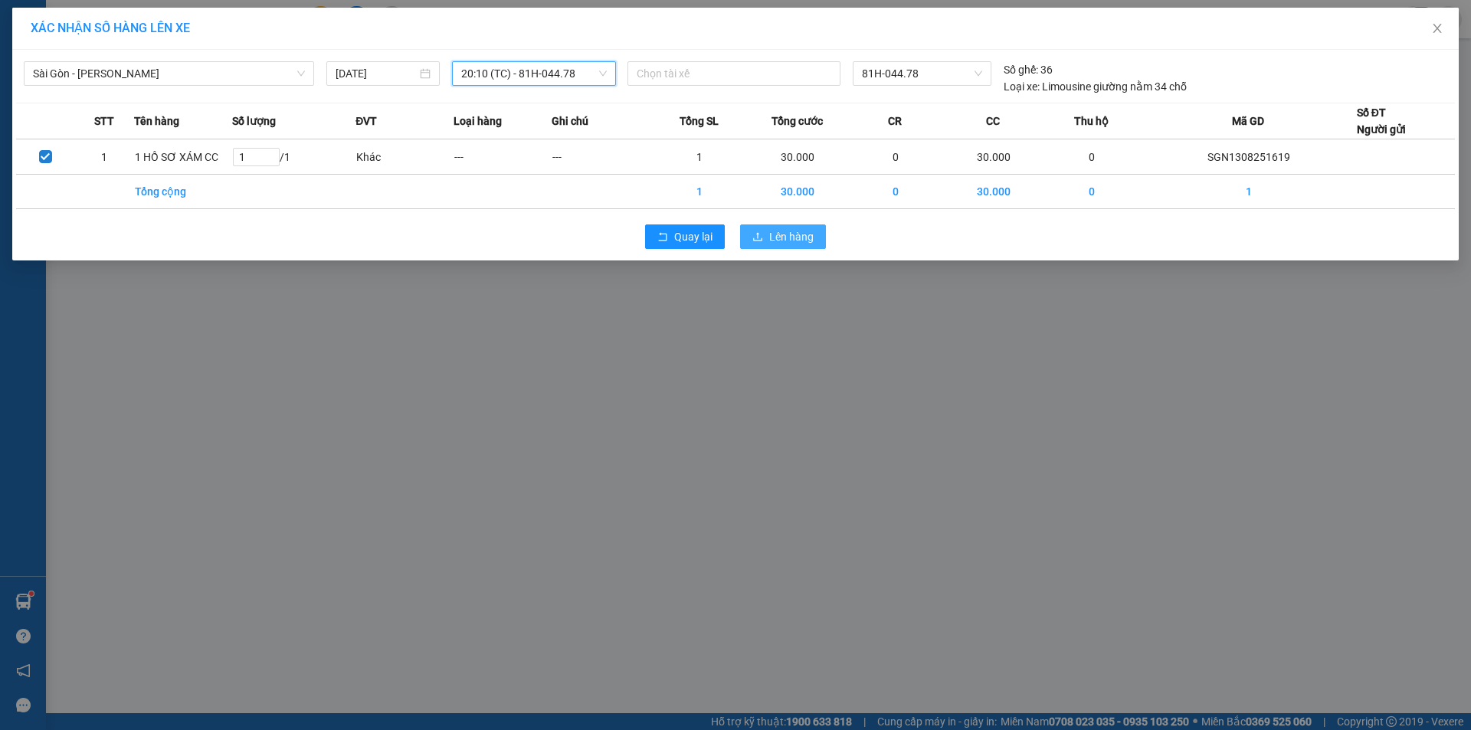 The height and width of the screenshot is (730, 1471). Describe the element at coordinates (376, 74) in the screenshot. I see `input: 13/08/2025` at that location.